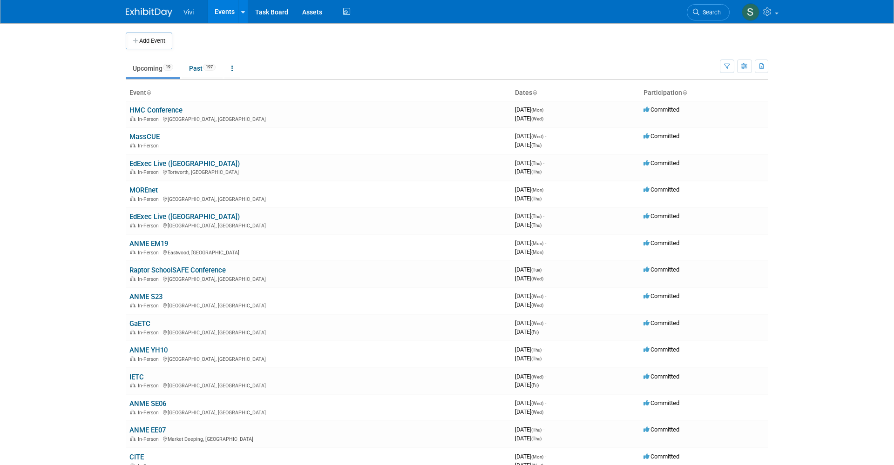 The height and width of the screenshot is (465, 894). Describe the element at coordinates (148, 431) in the screenshot. I see `a: ANME EE07` at that location.